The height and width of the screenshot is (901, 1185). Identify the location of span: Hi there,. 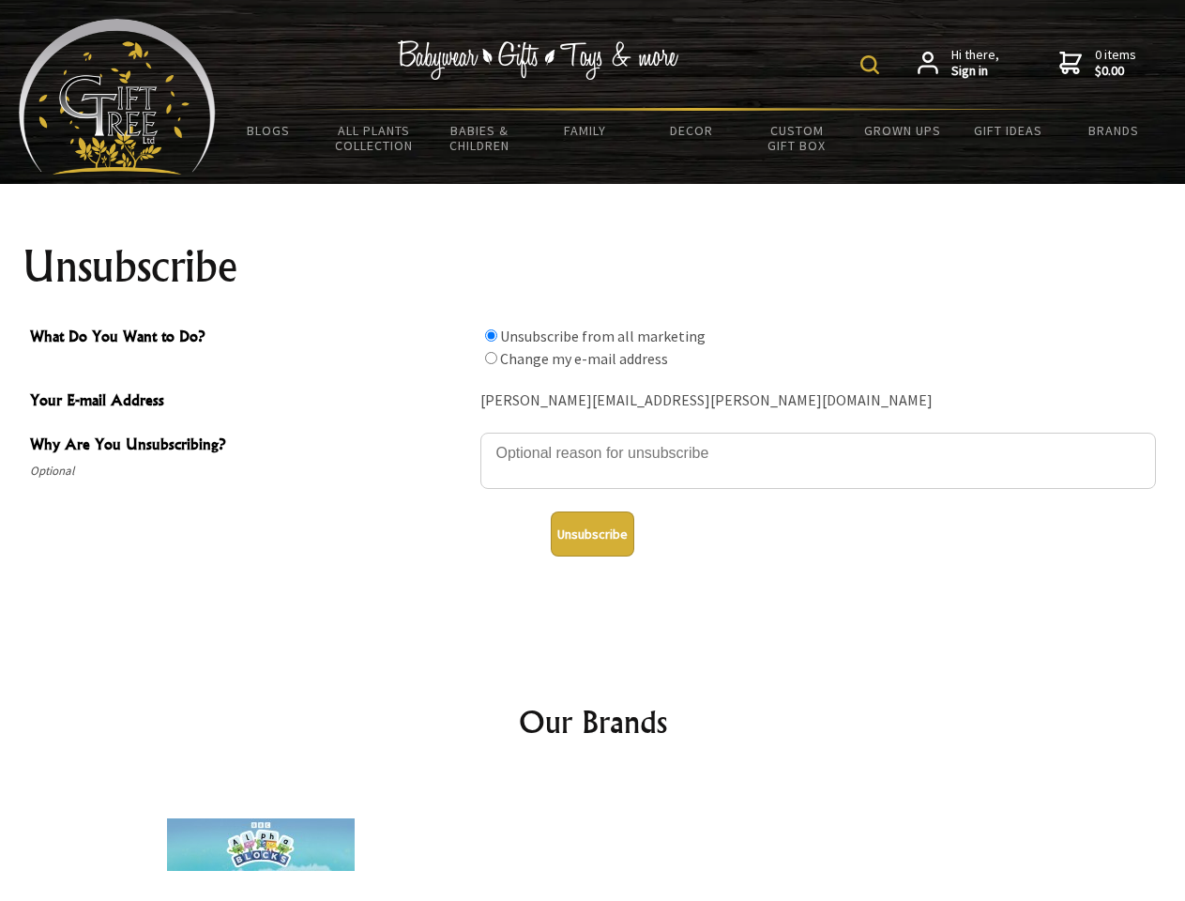
(975, 63).